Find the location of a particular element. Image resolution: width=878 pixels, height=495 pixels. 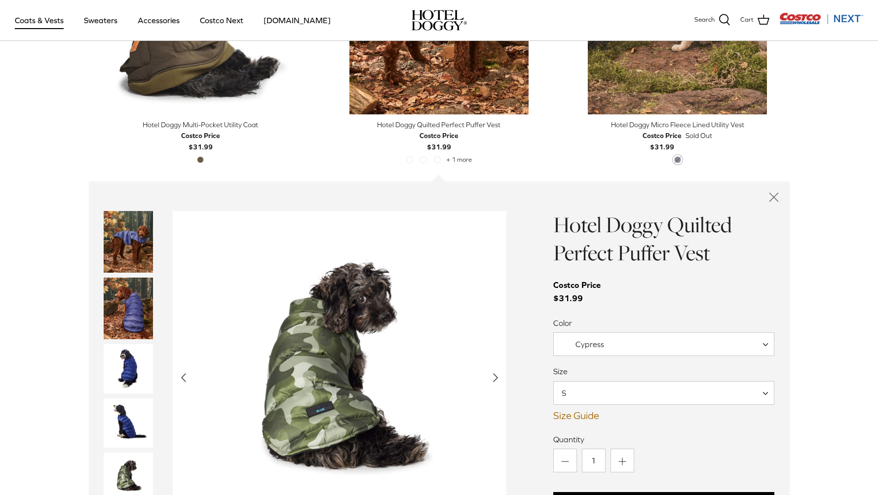

div: Hotel Doggy Micro Fleece Lined Utility Vest is located at coordinates (677, 125).